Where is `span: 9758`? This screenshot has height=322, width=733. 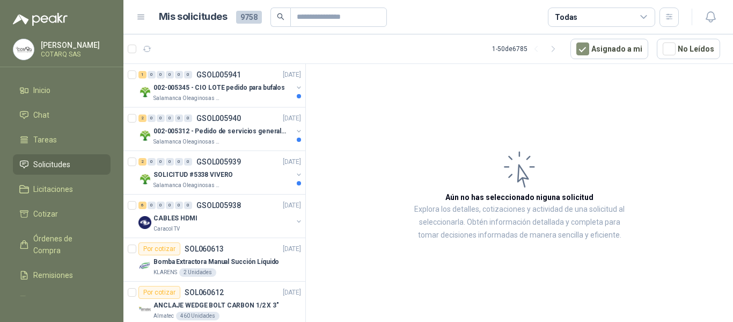 span: 9758 is located at coordinates (249, 17).